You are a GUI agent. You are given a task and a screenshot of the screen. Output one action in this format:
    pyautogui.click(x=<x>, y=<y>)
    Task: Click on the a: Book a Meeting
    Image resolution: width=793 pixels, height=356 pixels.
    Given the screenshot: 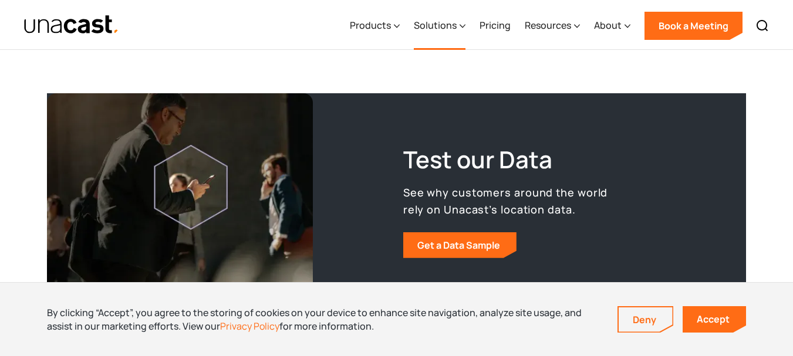 What is the action you would take?
    pyautogui.click(x=693, y=26)
    